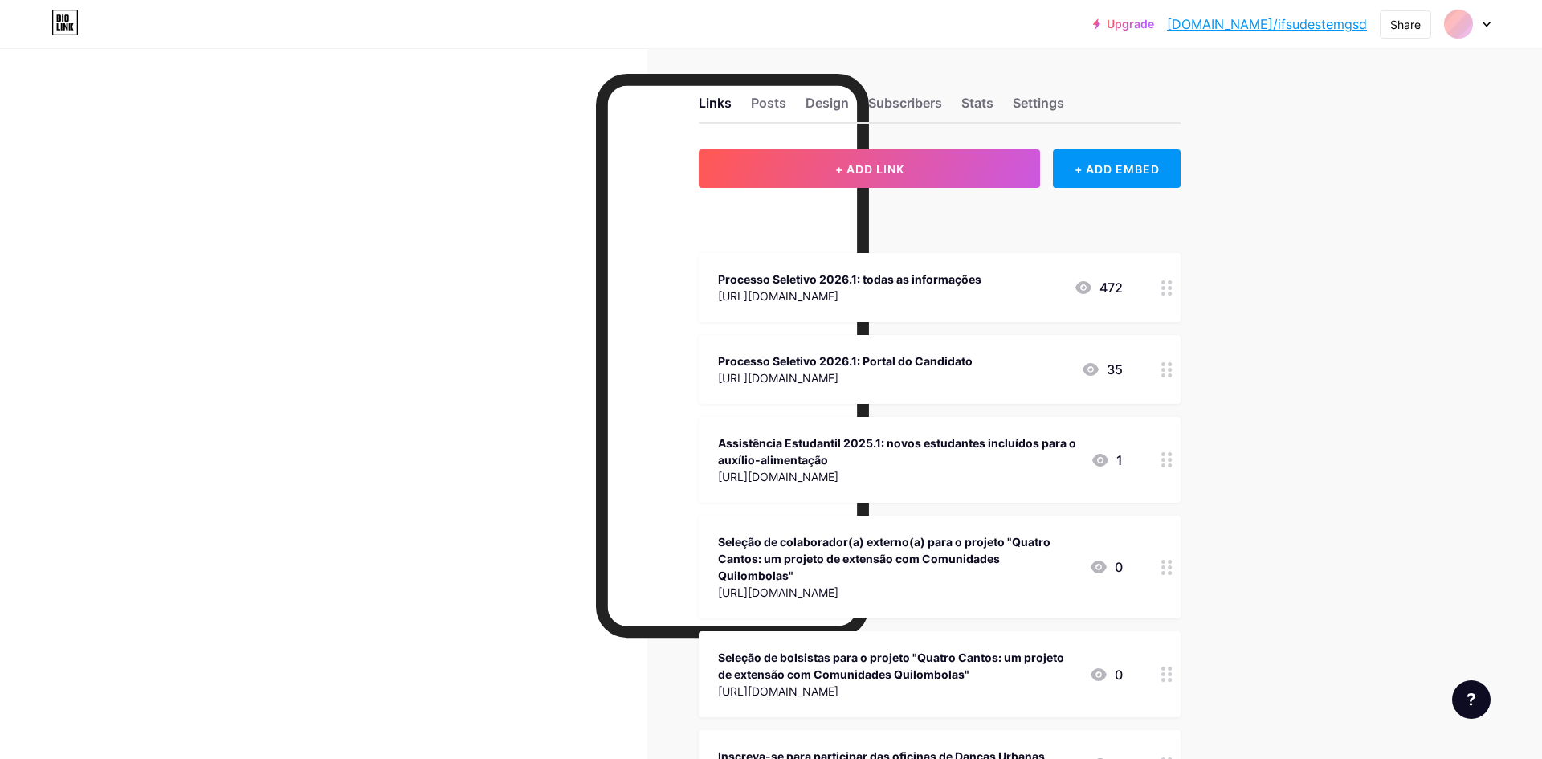 The height and width of the screenshot is (759, 1542). I want to click on div: 35, so click(1102, 369).